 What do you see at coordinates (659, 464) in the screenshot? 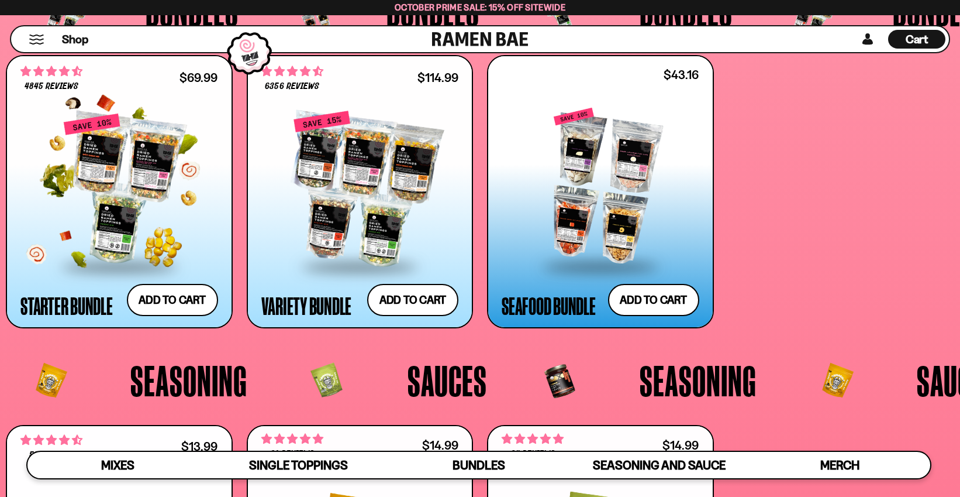
I see `a: Seasoning and Sauce` at bounding box center [659, 464].